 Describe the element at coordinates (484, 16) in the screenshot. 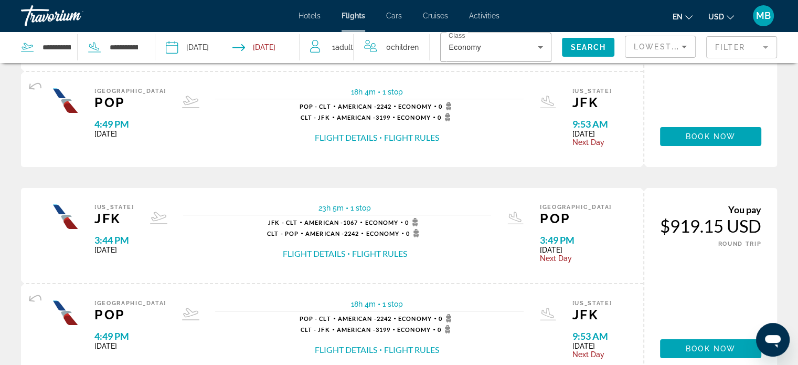

I see `a: Activities` at that location.